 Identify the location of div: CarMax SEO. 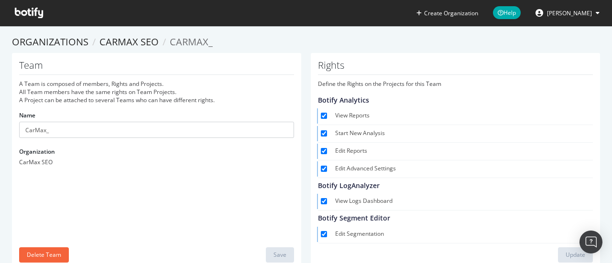
(156, 162).